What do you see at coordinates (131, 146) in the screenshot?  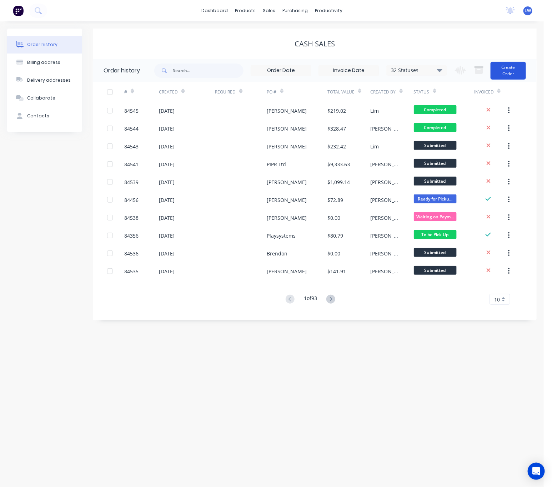 I see `div: 84543` at bounding box center [131, 146].